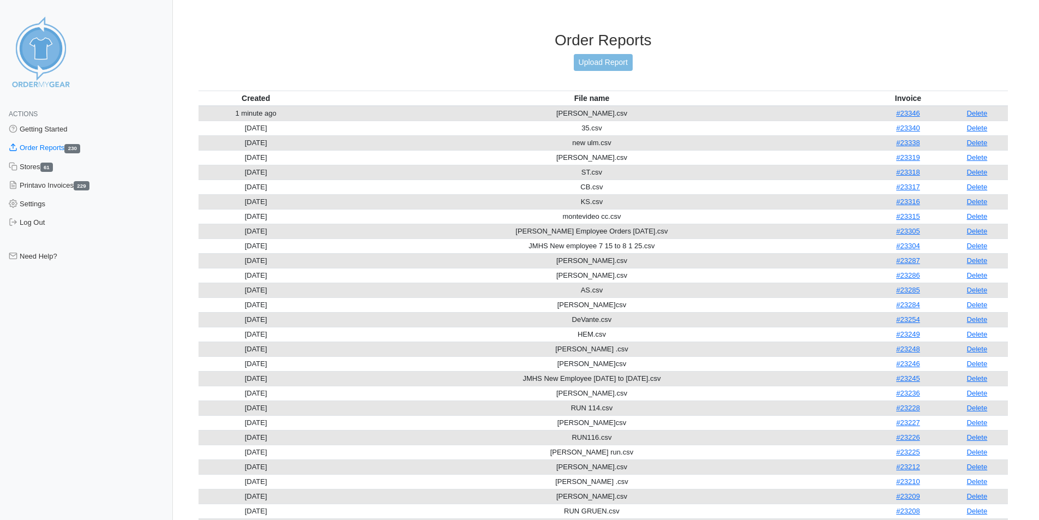  Describe the element at coordinates (592, 98) in the screenshot. I see `th: File name` at that location.